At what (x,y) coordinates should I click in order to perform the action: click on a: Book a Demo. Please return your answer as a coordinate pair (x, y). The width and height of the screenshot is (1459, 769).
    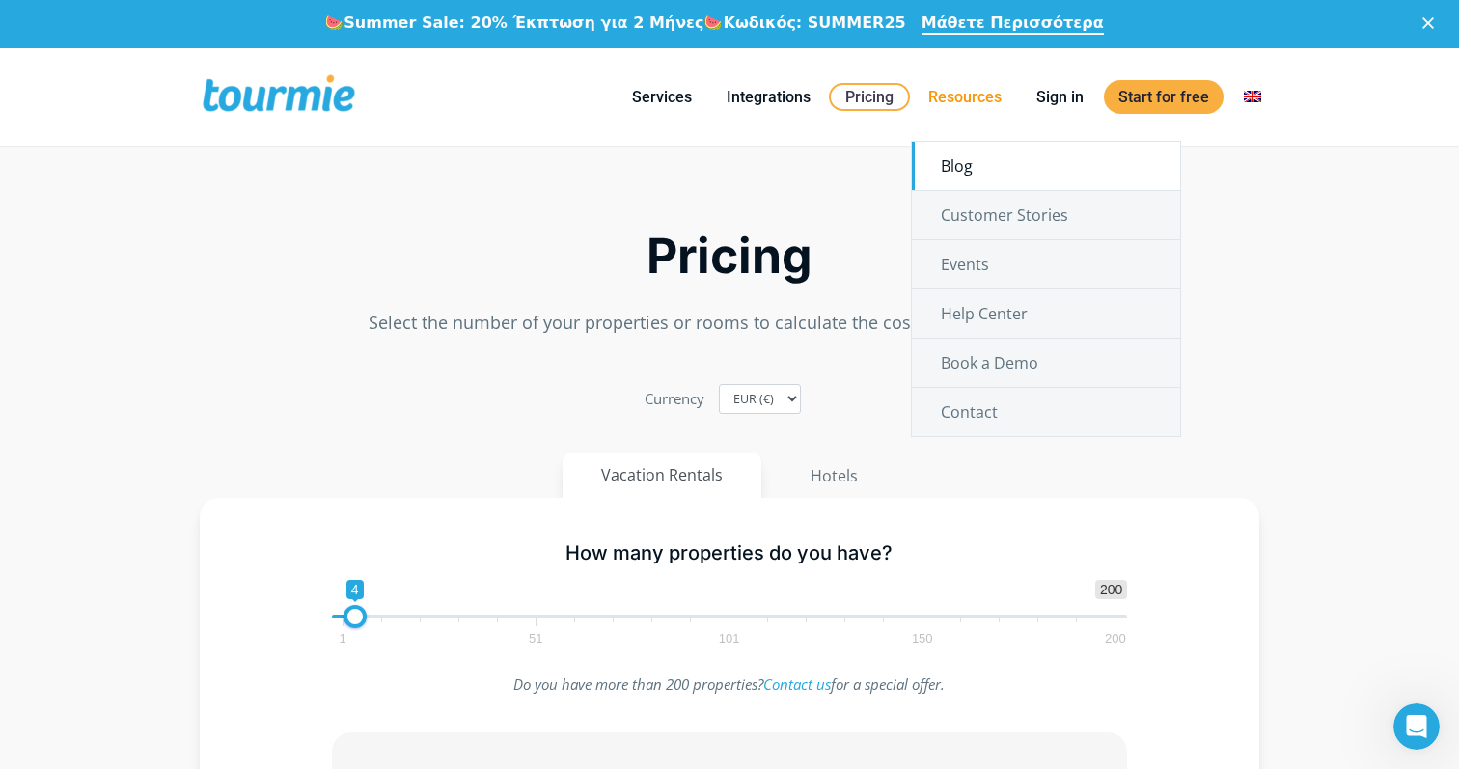
    Looking at the image, I should click on (1046, 363).